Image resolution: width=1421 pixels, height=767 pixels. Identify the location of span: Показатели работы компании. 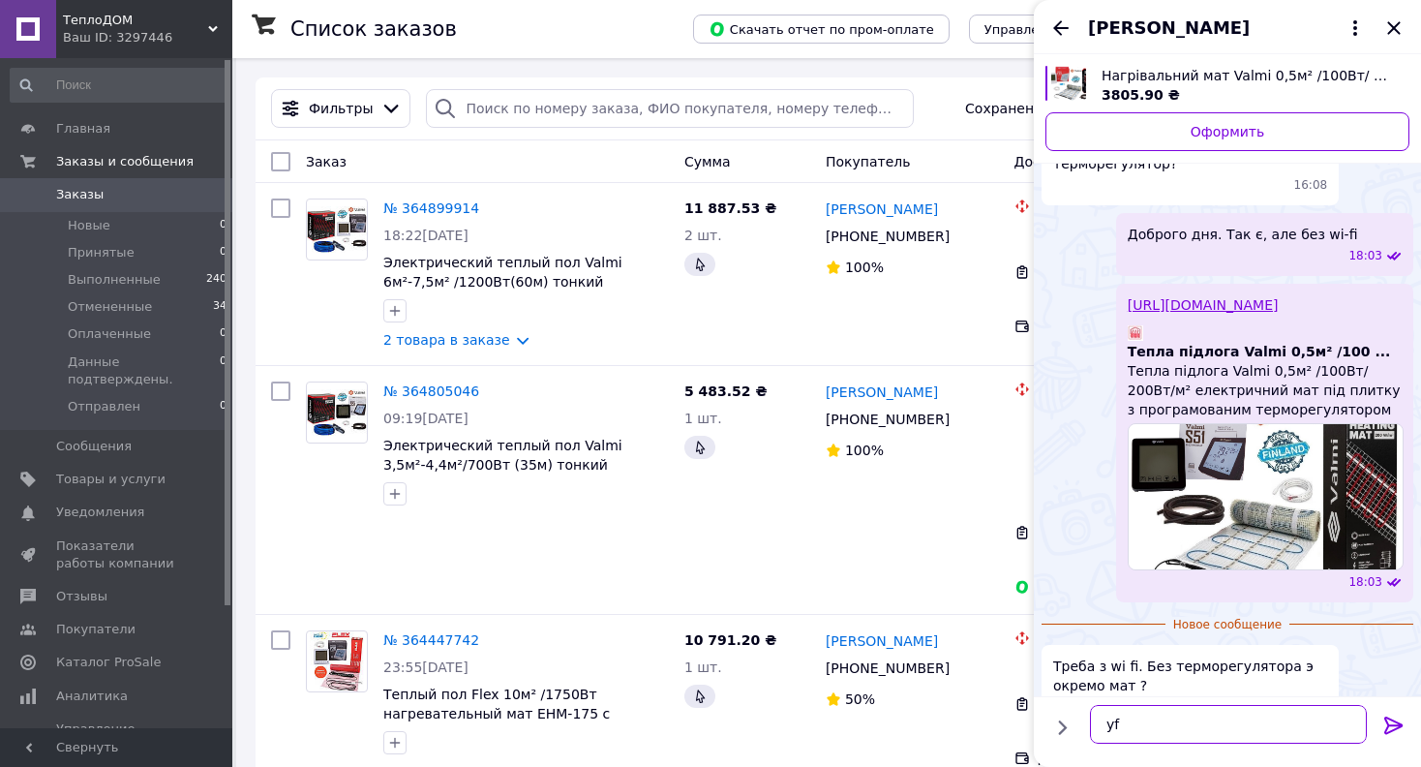
(117, 555).